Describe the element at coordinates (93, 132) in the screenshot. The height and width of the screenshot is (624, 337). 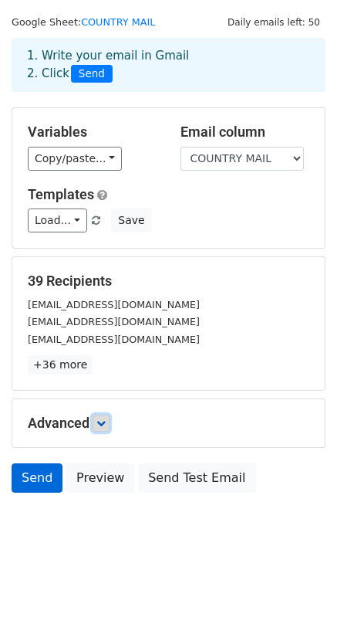
I see `h5: Variables` at that location.